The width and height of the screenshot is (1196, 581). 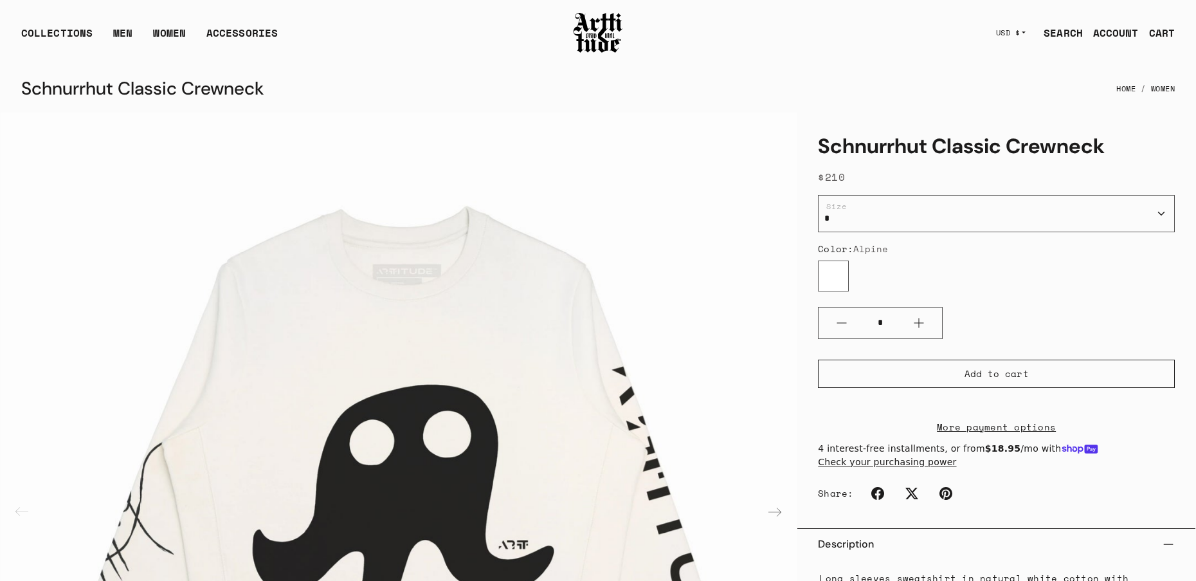 I want to click on a: Women, so click(x=1163, y=89).